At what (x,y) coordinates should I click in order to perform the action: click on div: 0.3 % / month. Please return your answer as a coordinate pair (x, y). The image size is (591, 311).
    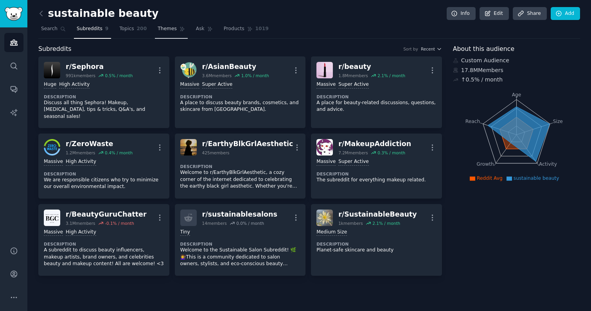
    Looking at the image, I should click on (391, 153).